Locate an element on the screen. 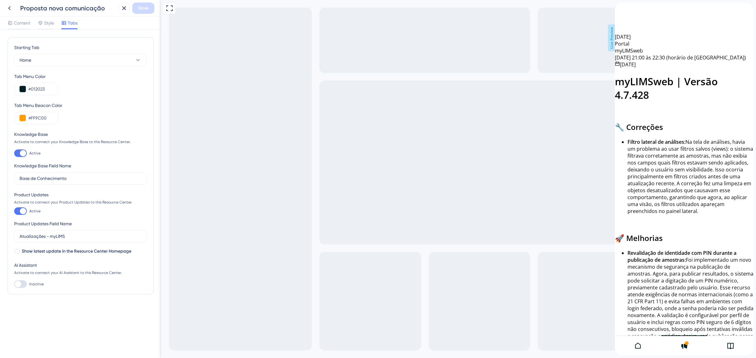 This screenshot has height=358, width=756. div: Activate to connect your Product Updates to this Resource Center. is located at coordinates (81, 203).